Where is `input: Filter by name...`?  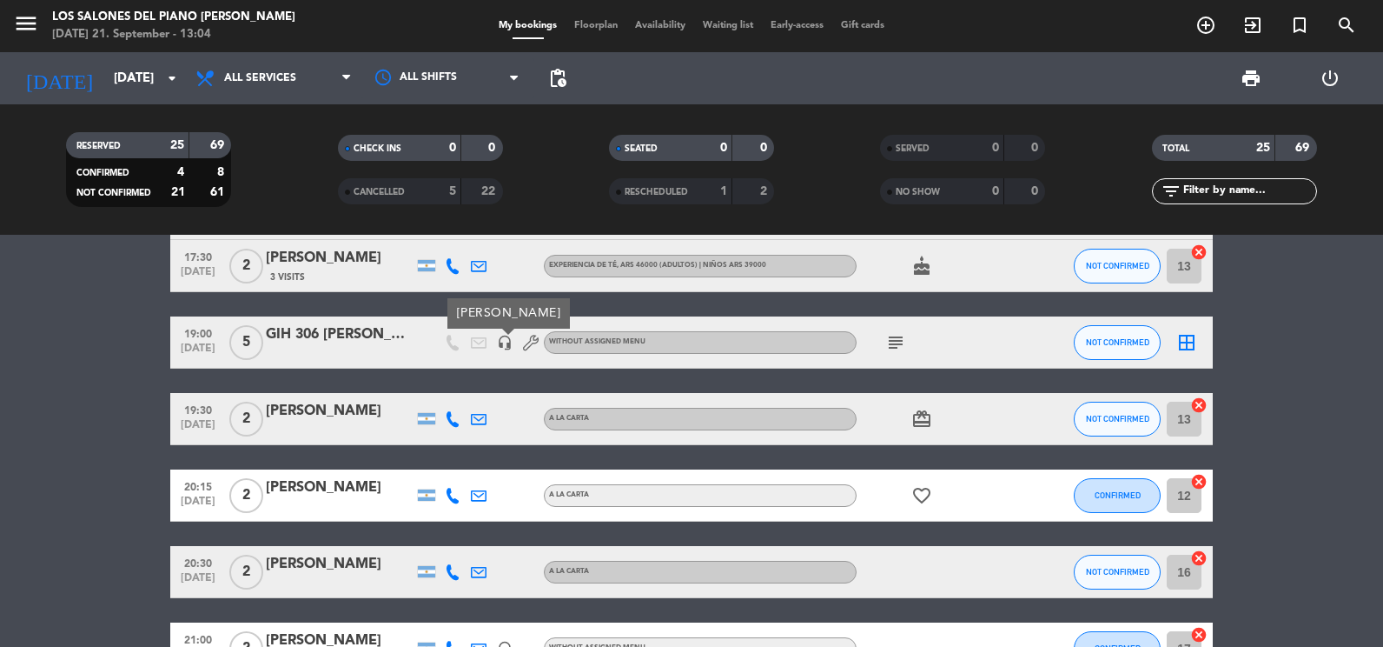
input: Filter by name... is located at coordinates (1249, 191).